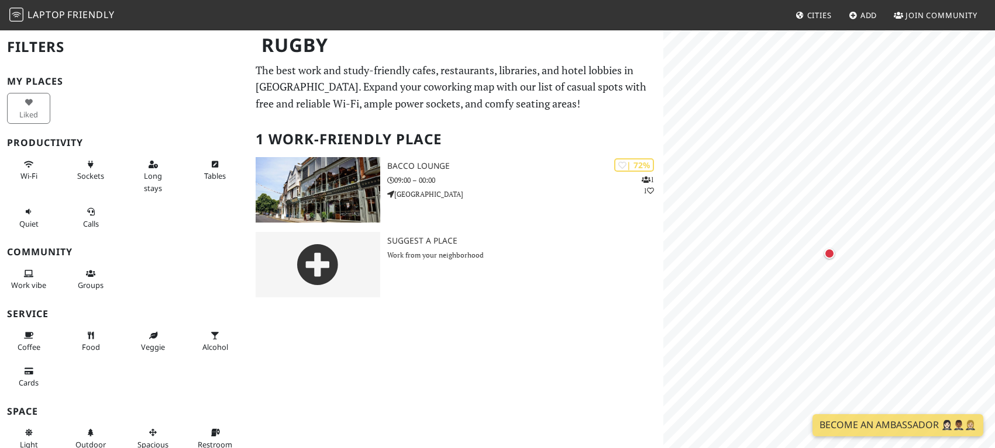 This screenshot has width=995, height=448. Describe the element at coordinates (868, 15) in the screenshot. I see `span: Add` at that location.